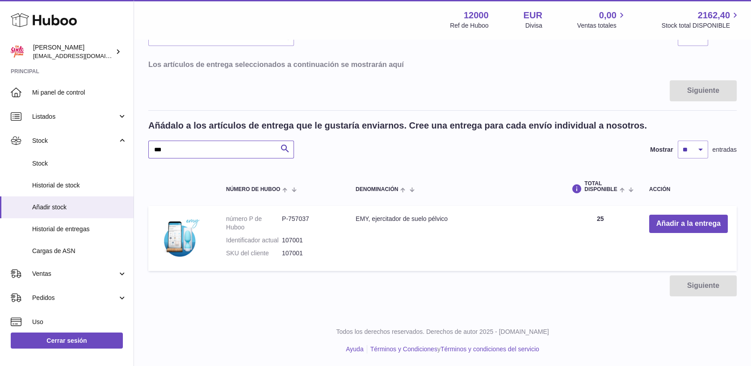 This screenshot has height=366, width=751. What do you see at coordinates (476, 15) in the screenshot?
I see `strong: 12000` at bounding box center [476, 15].